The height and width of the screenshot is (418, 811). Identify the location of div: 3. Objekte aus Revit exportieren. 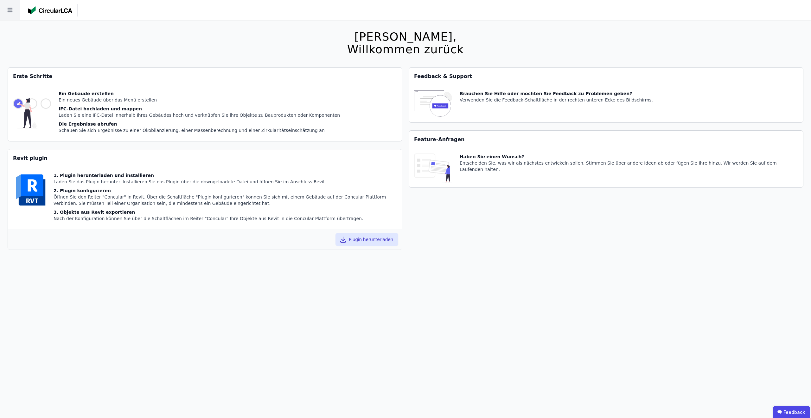
(225, 212).